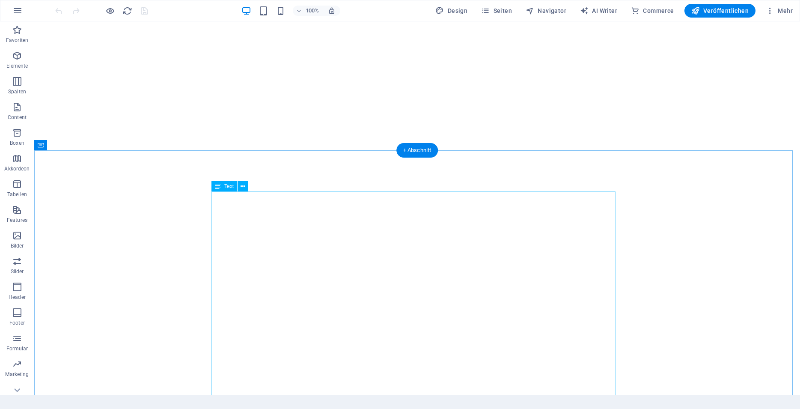  What do you see at coordinates (451, 11) in the screenshot?
I see `span: Design` at bounding box center [451, 11].